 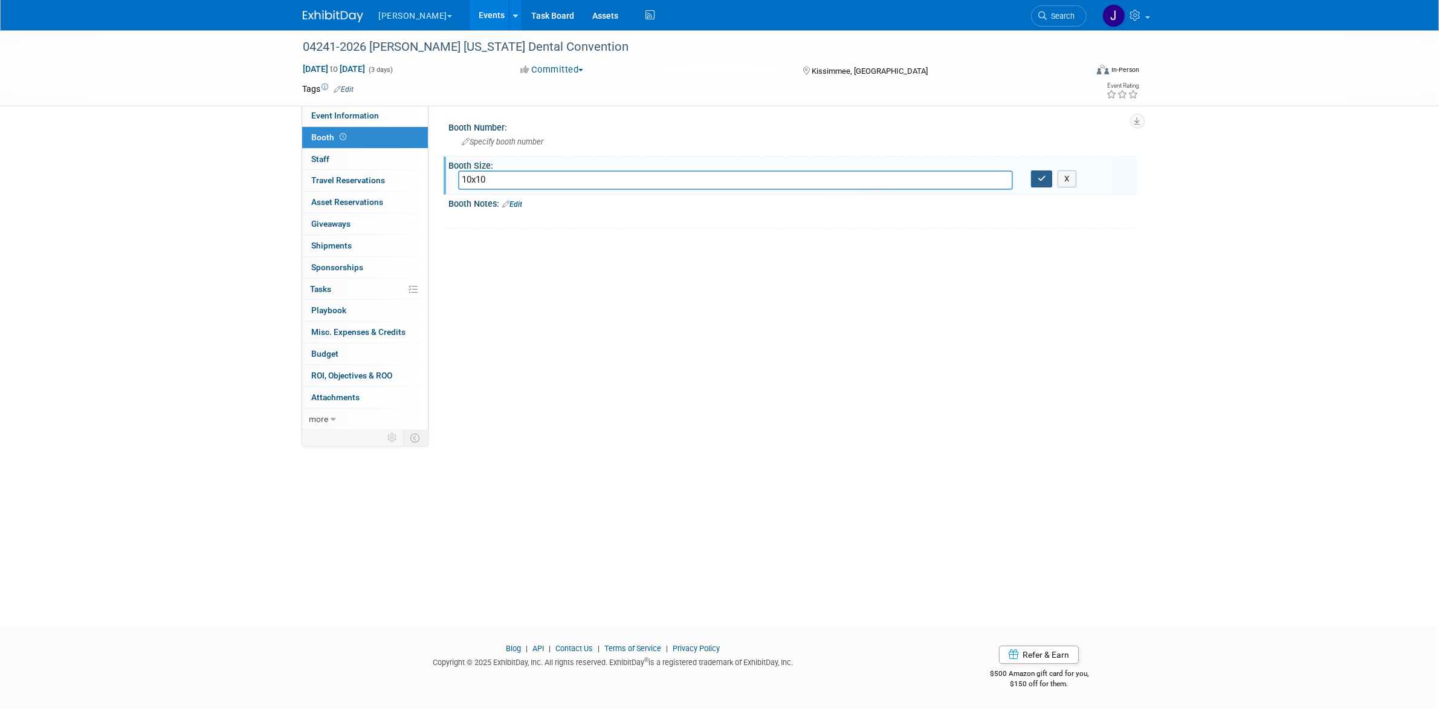 What do you see at coordinates (334, 69) in the screenshot?
I see `span: to` at bounding box center [334, 69].